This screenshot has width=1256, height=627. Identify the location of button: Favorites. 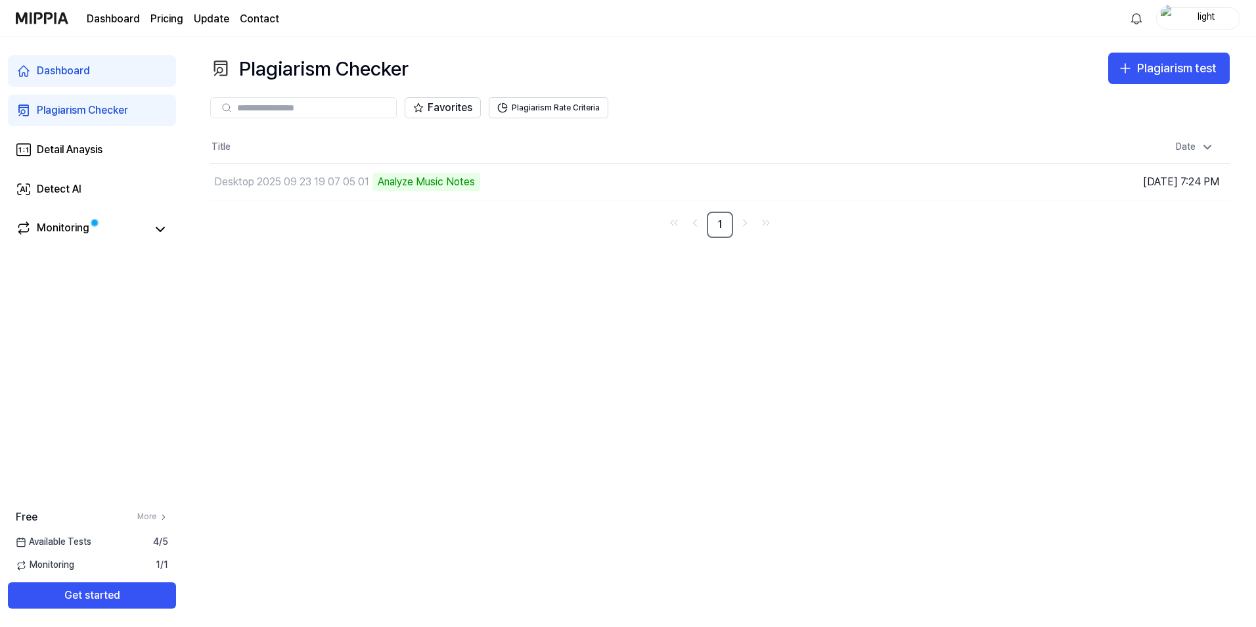
(443, 108).